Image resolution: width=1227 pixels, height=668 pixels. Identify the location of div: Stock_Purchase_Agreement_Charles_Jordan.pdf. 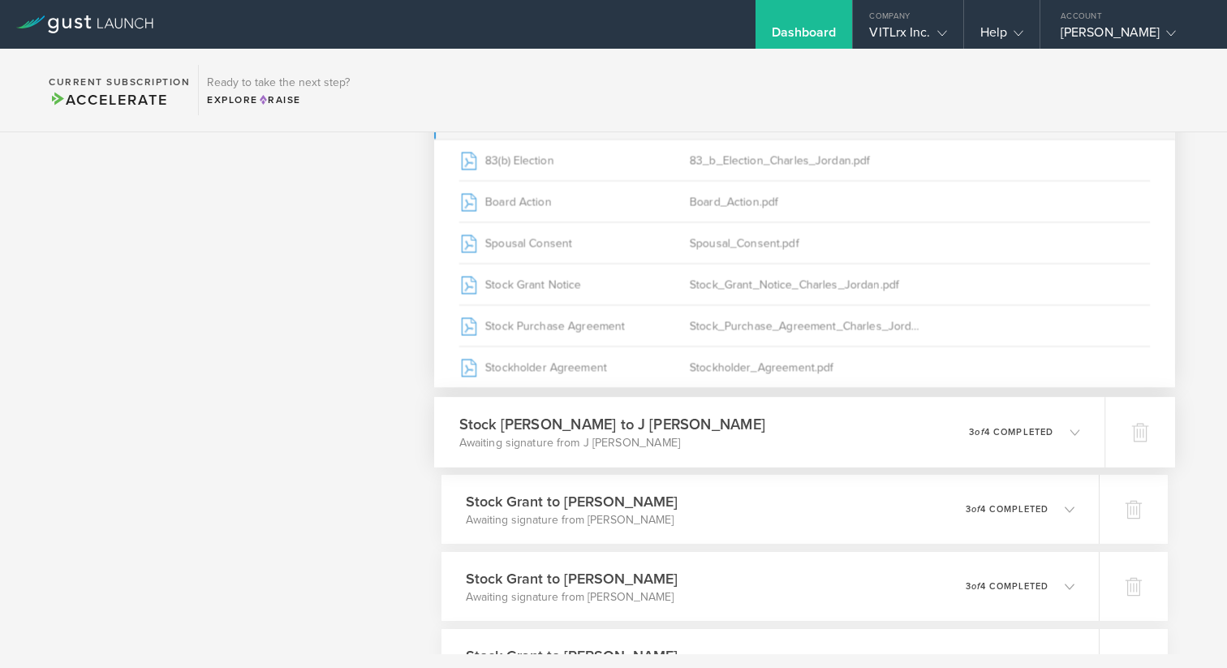
(804, 325).